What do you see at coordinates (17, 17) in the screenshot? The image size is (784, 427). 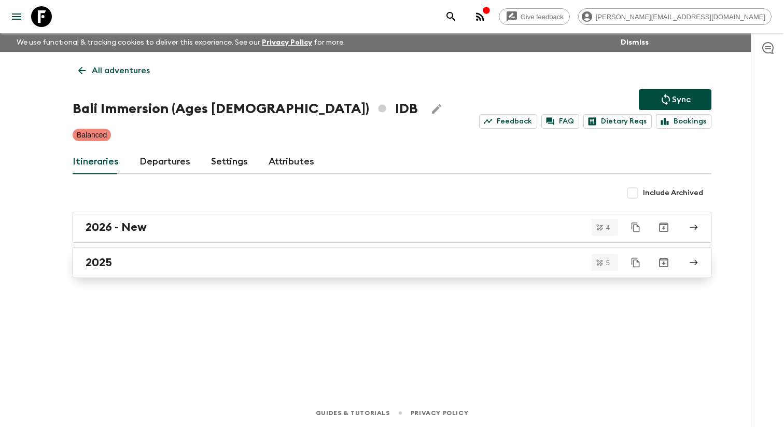 I see `button: menu` at bounding box center [17, 17].